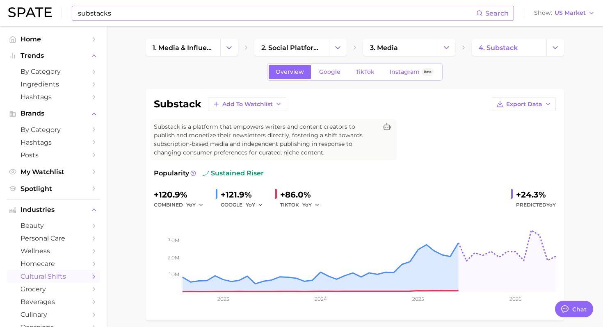 This screenshot has height=327, width=603. Describe the element at coordinates (53, 302) in the screenshot. I see `a: beverages` at that location.